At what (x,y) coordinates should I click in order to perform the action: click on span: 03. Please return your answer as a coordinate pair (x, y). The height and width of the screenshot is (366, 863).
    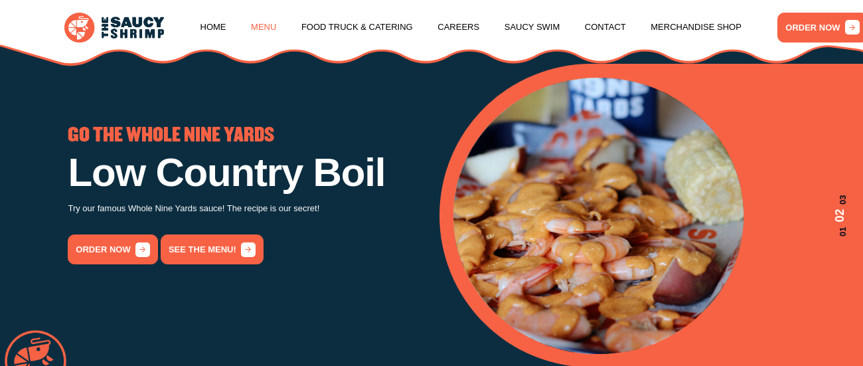
    Looking at the image, I should click on (840, 199).